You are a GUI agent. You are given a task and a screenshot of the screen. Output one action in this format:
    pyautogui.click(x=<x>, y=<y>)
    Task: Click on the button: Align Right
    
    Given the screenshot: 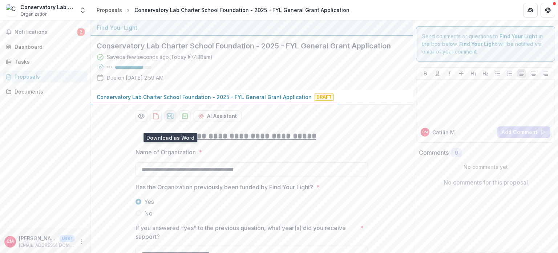 What is the action you would take?
    pyautogui.click(x=546, y=73)
    